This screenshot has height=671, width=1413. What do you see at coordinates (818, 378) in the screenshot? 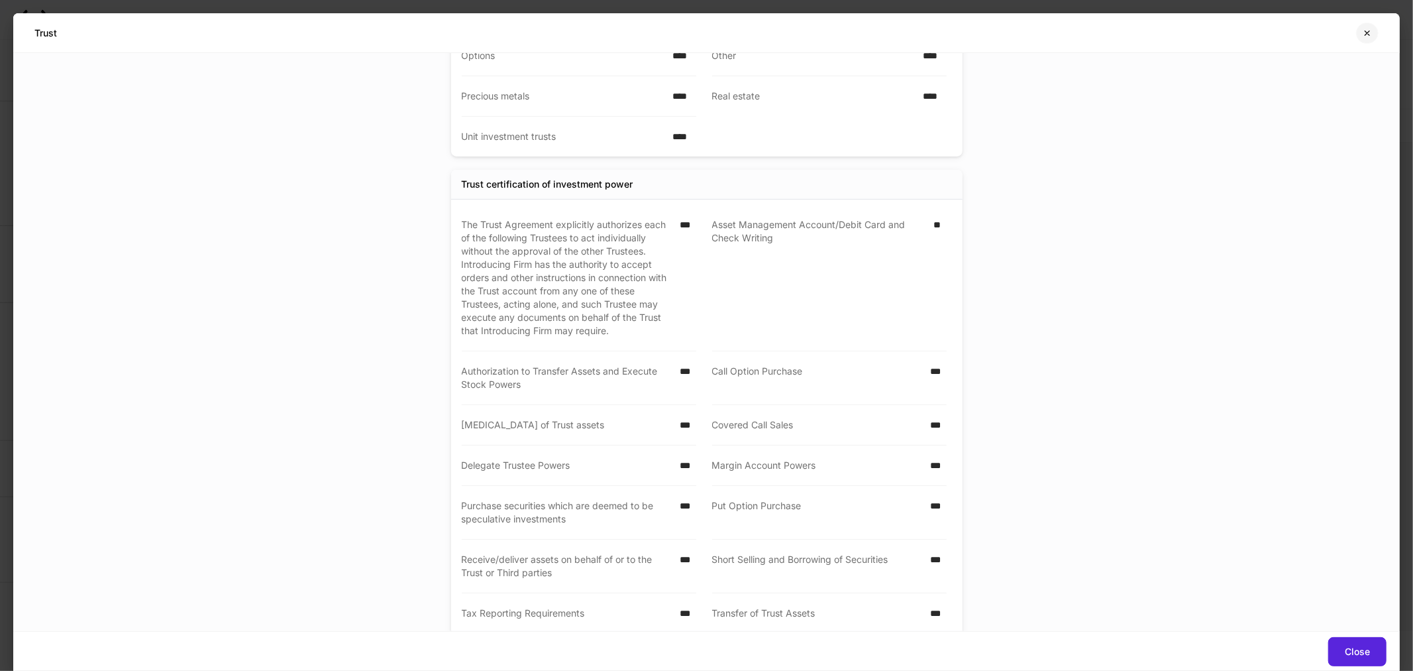
I see `div: Call Option Purchase` at bounding box center [818, 378].